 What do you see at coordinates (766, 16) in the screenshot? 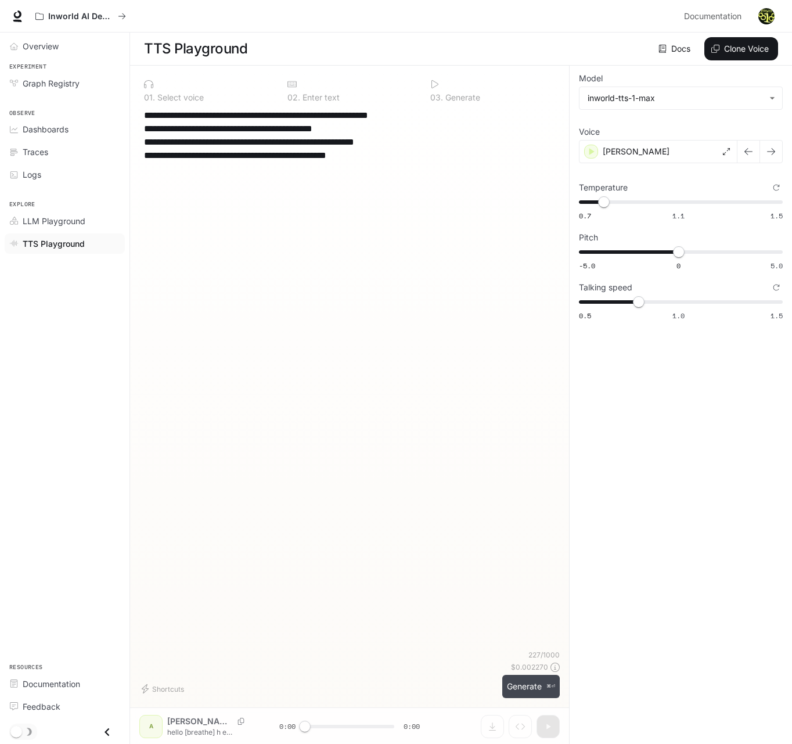
I see `img: User avatar` at bounding box center [766, 16].